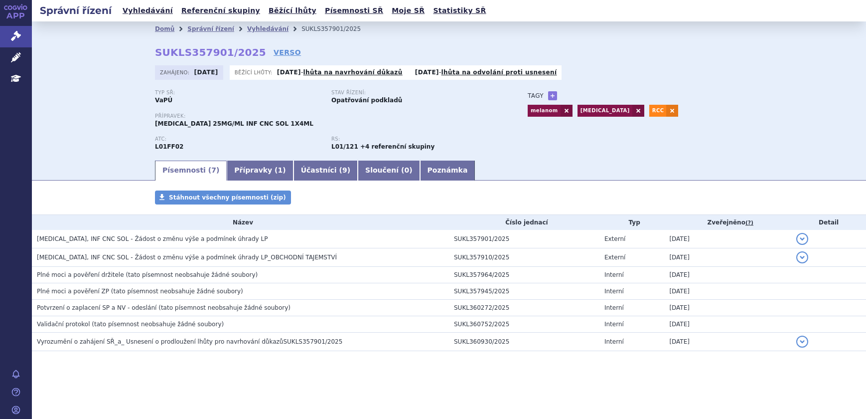  What do you see at coordinates (73, 291) in the screenshot?
I see `span: Plné moci a pověření ZP` at bounding box center [73, 291].